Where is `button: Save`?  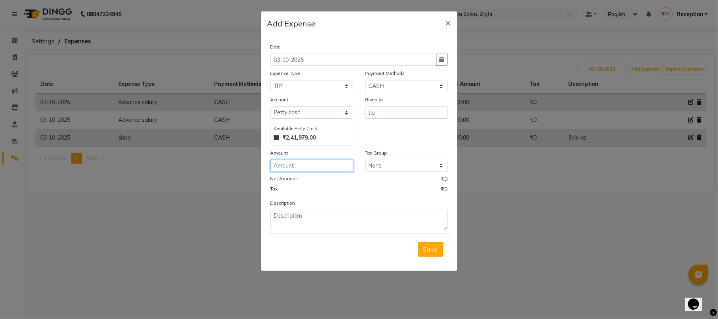
button: Save is located at coordinates (431, 249).